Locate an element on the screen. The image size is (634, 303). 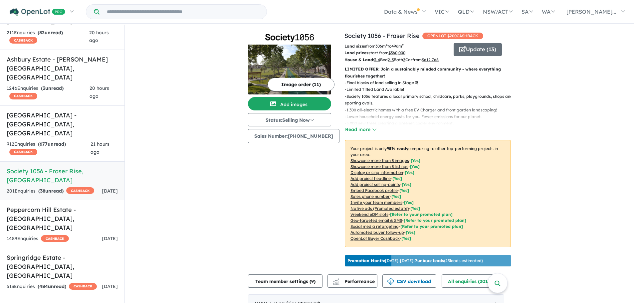
u: Invite your team members is located at coordinates (377, 202).